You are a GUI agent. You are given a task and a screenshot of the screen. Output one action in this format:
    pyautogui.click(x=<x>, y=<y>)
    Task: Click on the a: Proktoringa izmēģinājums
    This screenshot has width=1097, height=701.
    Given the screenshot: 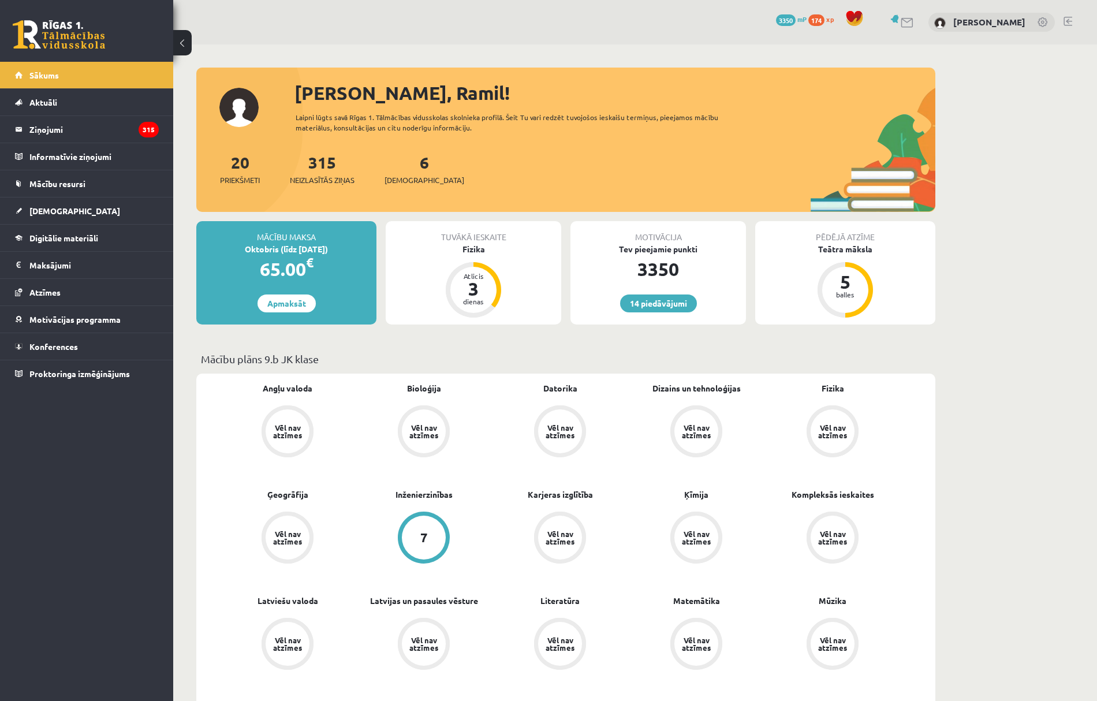 What is the action you would take?
    pyautogui.click(x=87, y=374)
    